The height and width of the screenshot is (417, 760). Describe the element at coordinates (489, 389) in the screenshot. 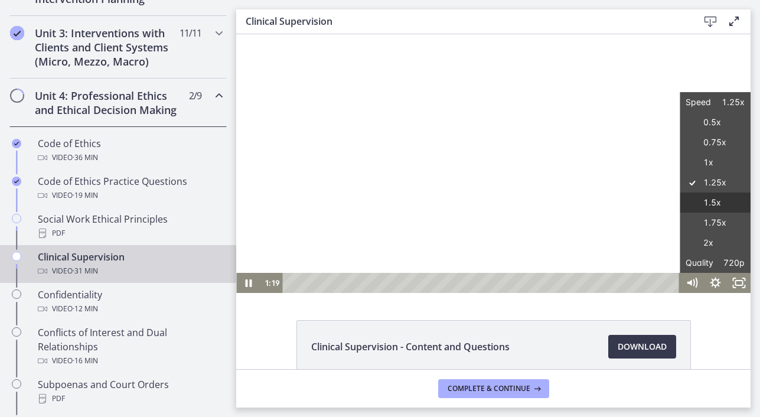

I see `span: Complete & continue` at that location.